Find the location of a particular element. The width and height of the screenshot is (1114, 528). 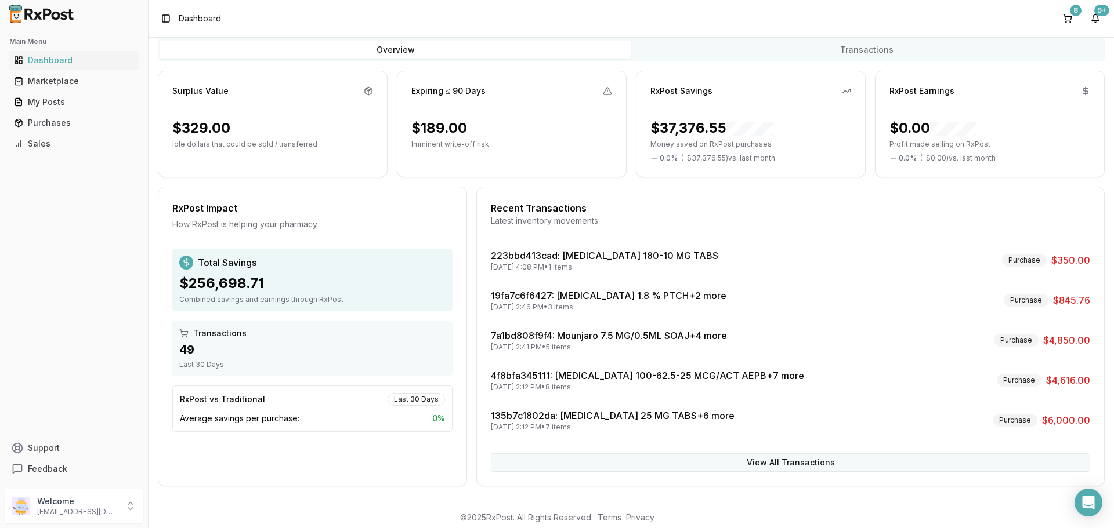

span: ( - $37,376.55 ) vs. last month is located at coordinates (728, 158).